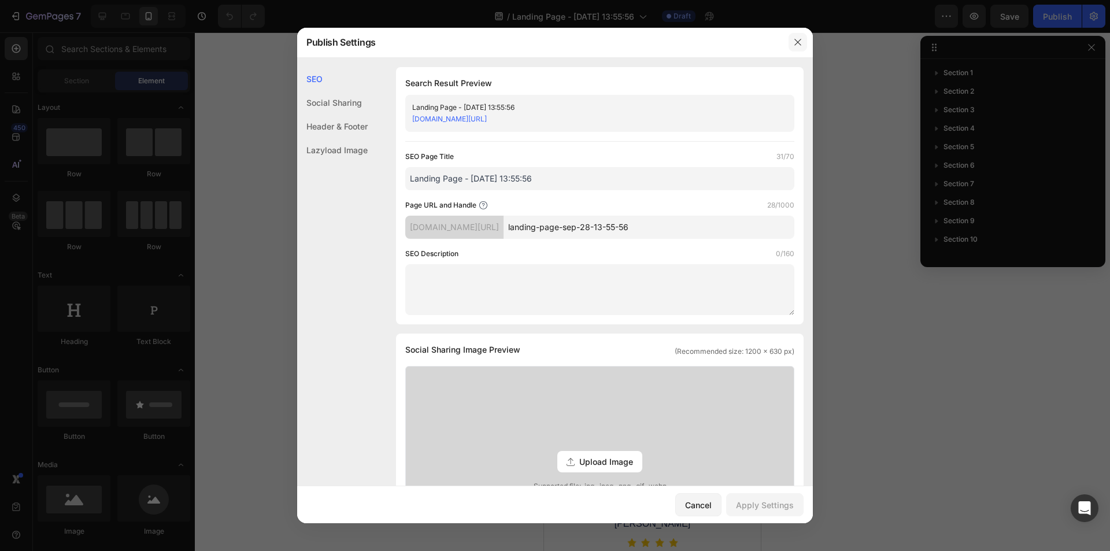  I want to click on span: Social Sharing Image Preview, so click(462, 350).